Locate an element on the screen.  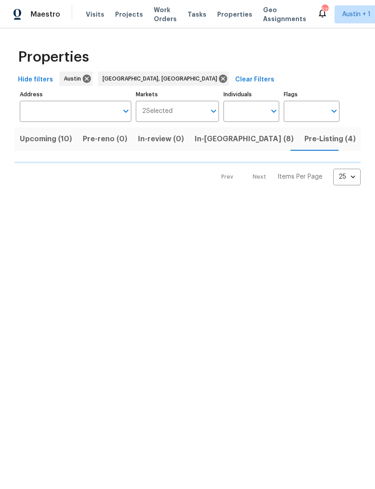
span: Work Orders is located at coordinates (165, 14).